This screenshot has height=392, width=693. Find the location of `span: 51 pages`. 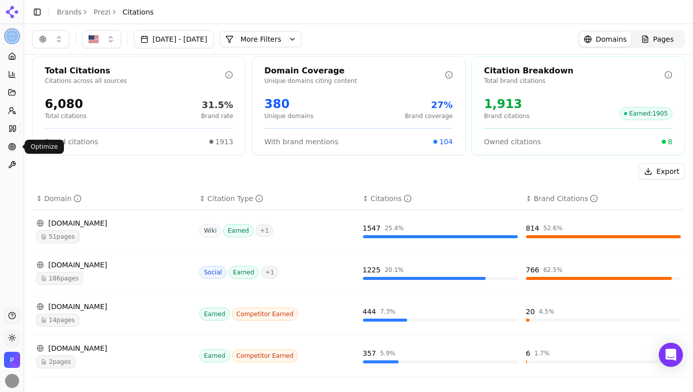

span: 51 pages is located at coordinates (58, 237).